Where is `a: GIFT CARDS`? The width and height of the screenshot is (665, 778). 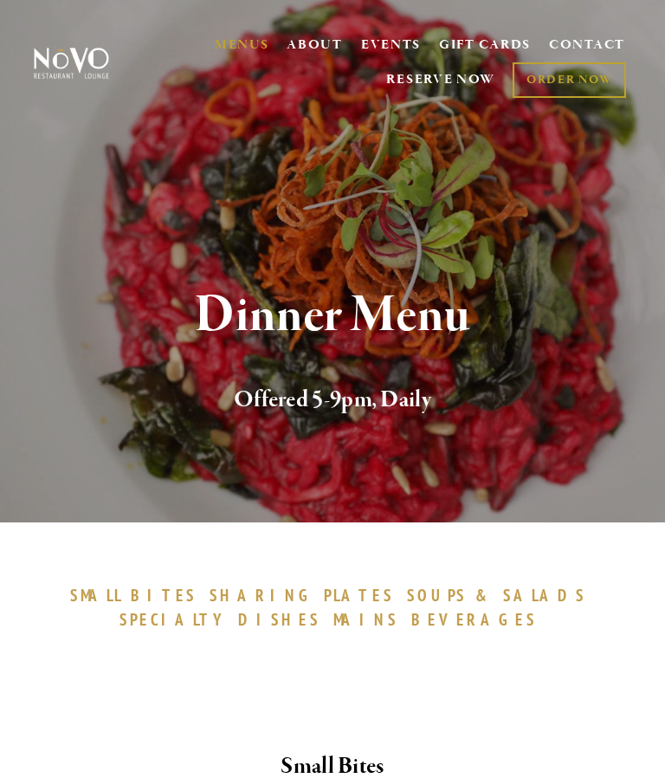 a: GIFT CARDS is located at coordinates (485, 46).